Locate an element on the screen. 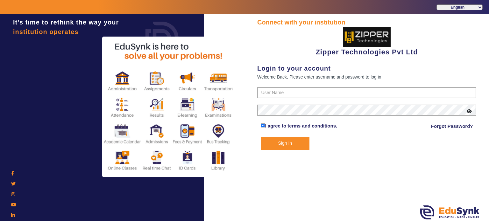 The width and height of the screenshot is (489, 221). div: Connect with your institution is located at coordinates (367, 22).